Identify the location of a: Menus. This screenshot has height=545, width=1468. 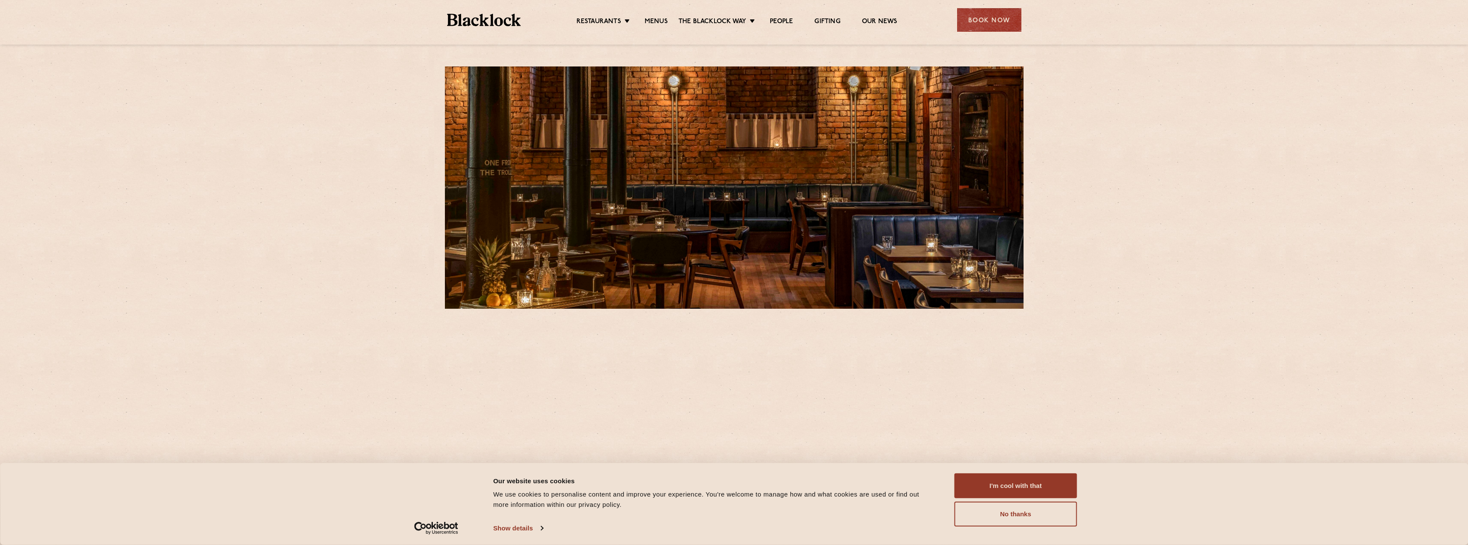
(656, 22).